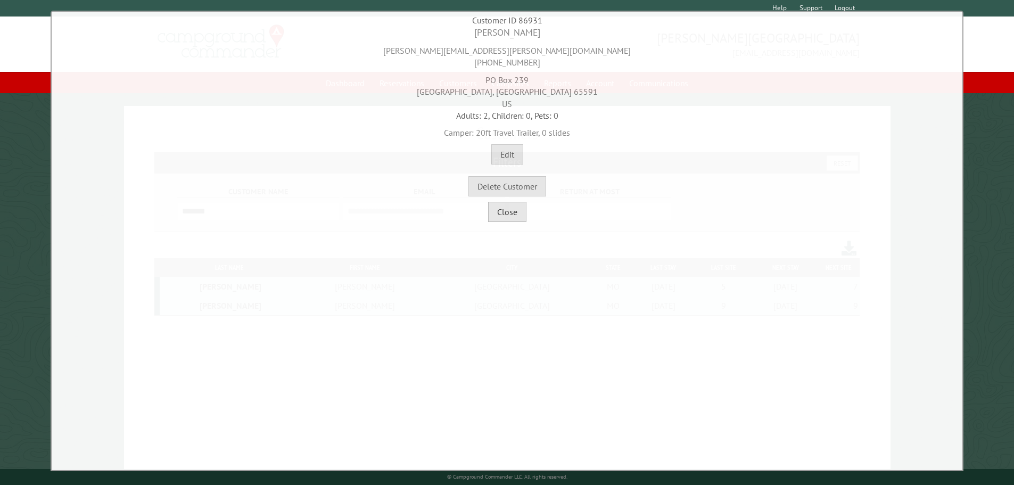 This screenshot has height=485, width=1014. I want to click on div: Camper: 20ft Travel Trailer, 0 slides, so click(507, 130).